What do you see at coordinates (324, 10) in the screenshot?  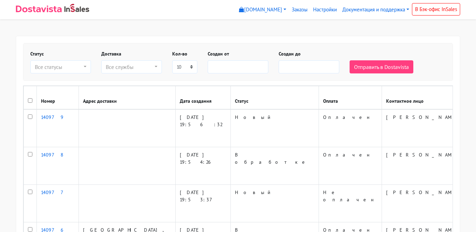 I see `a: Настройки` at bounding box center [324, 10].